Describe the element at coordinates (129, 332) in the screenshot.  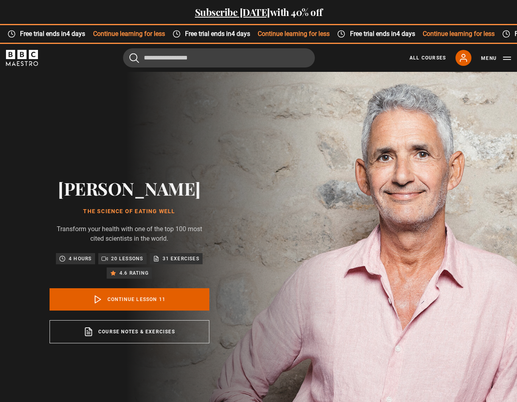
I see `a: Course notes & exercises` at that location.